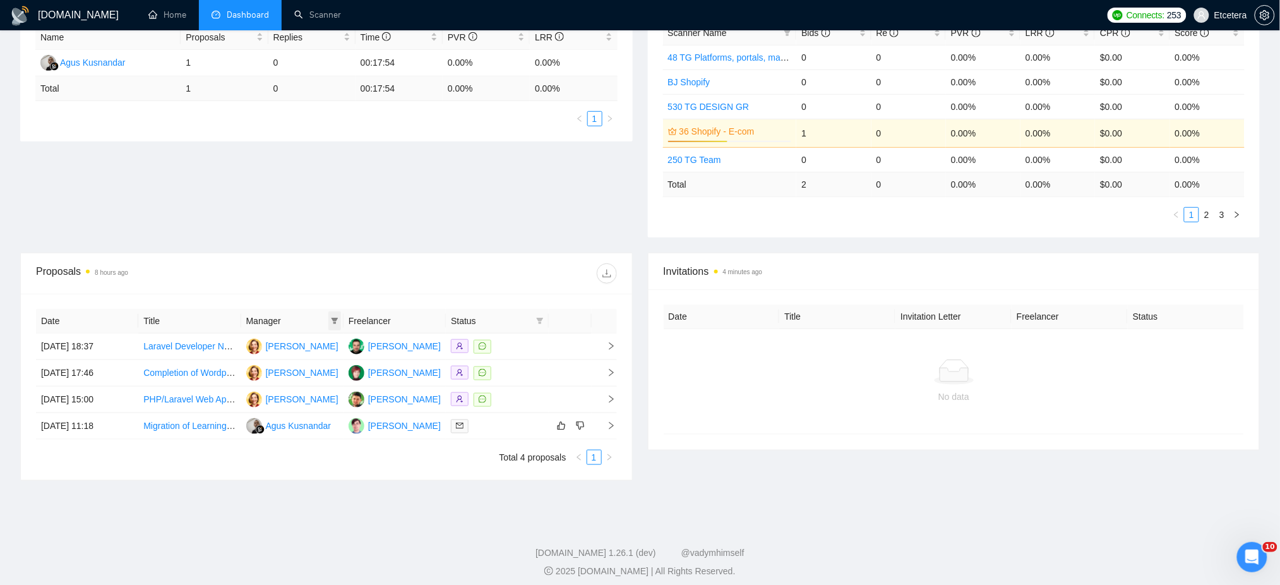 The width and height of the screenshot is (1280, 585). I want to click on a: AKAgus Kusnandar, so click(289, 425).